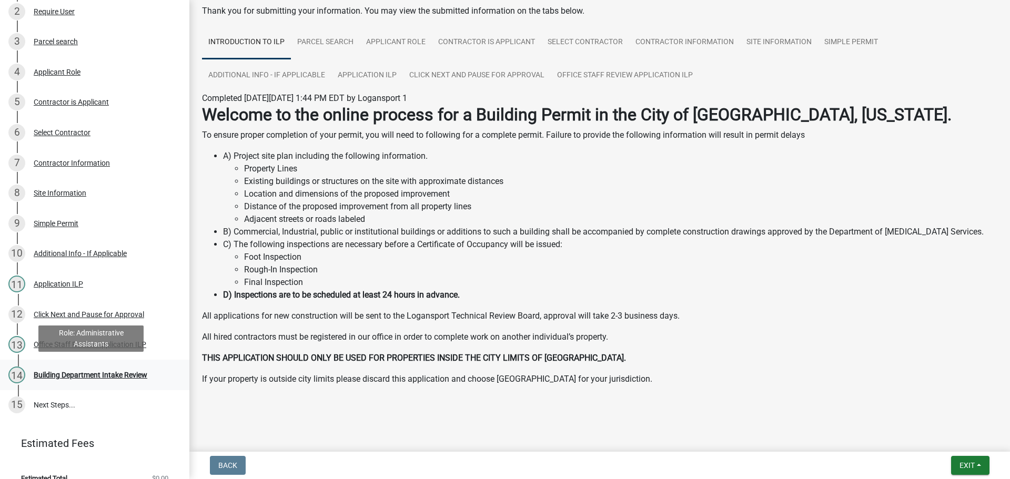 Image resolution: width=1010 pixels, height=479 pixels. Describe the element at coordinates (599, 11) in the screenshot. I see `div: Thank you for submitting your information. You may view the submitted information on the tabs below.` at that location.